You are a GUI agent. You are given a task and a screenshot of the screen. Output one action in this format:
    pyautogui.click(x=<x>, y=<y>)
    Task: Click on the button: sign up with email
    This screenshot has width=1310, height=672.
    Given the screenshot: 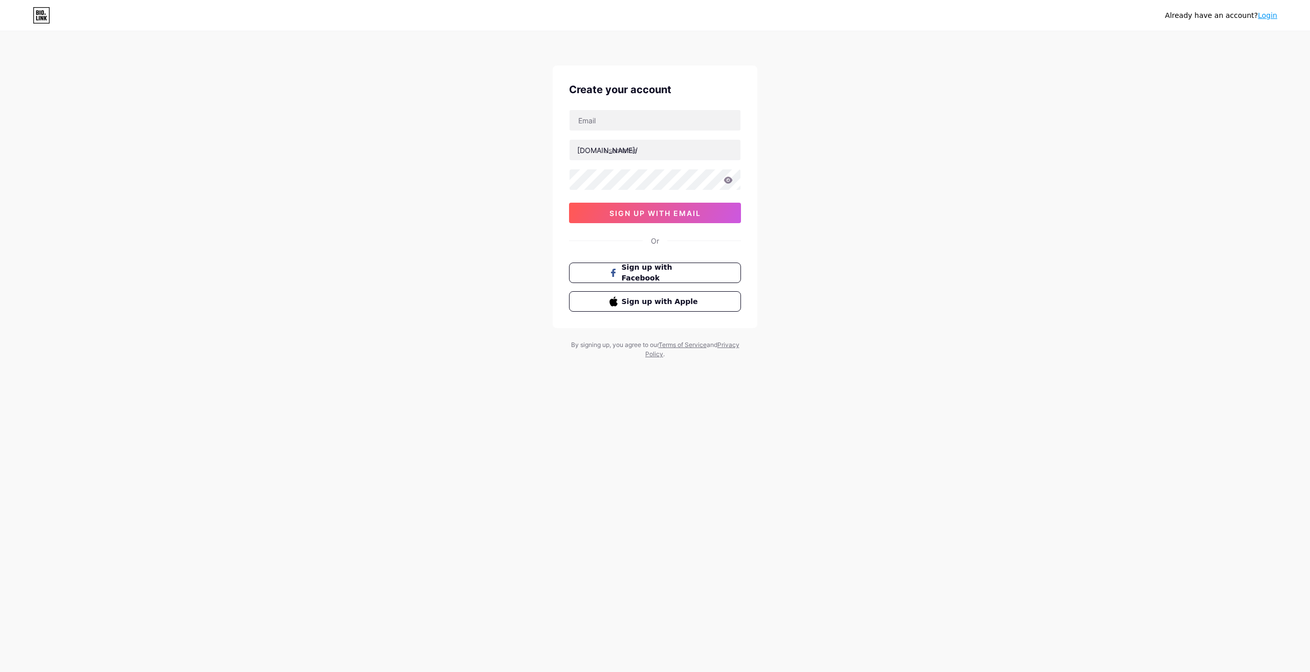 What is the action you would take?
    pyautogui.click(x=655, y=213)
    